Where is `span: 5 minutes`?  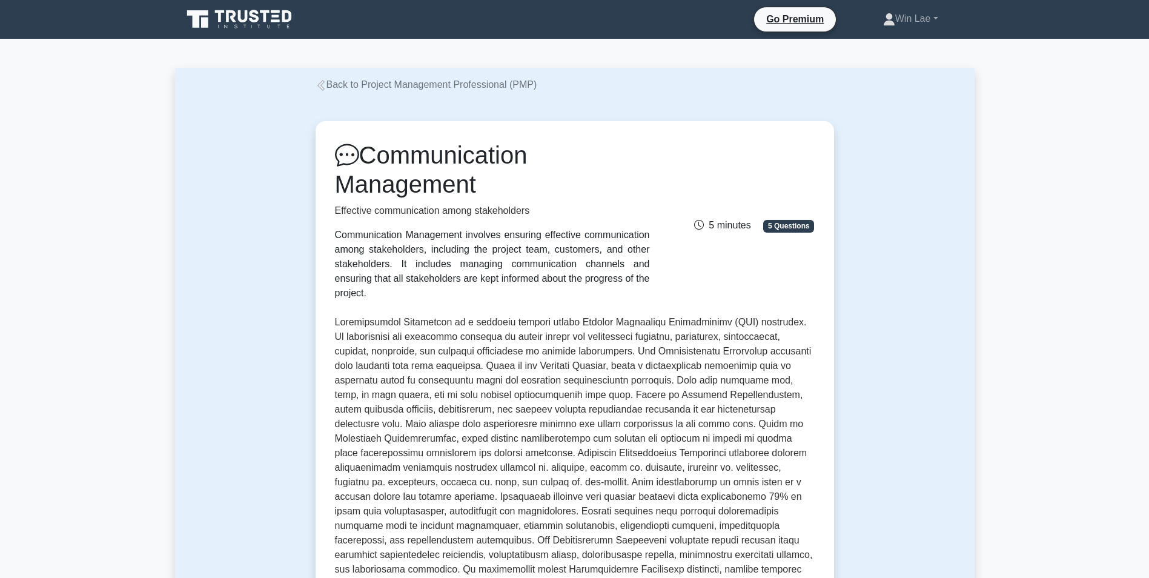
span: 5 minutes is located at coordinates (722, 225).